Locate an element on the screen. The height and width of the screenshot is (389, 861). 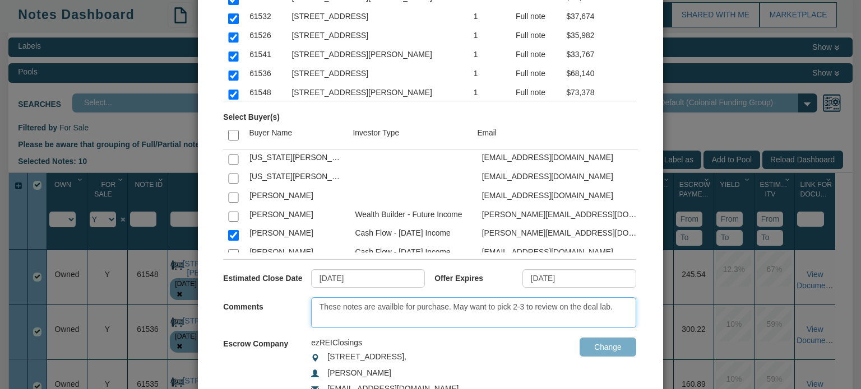
td: Investor Type is located at coordinates (410, 136).